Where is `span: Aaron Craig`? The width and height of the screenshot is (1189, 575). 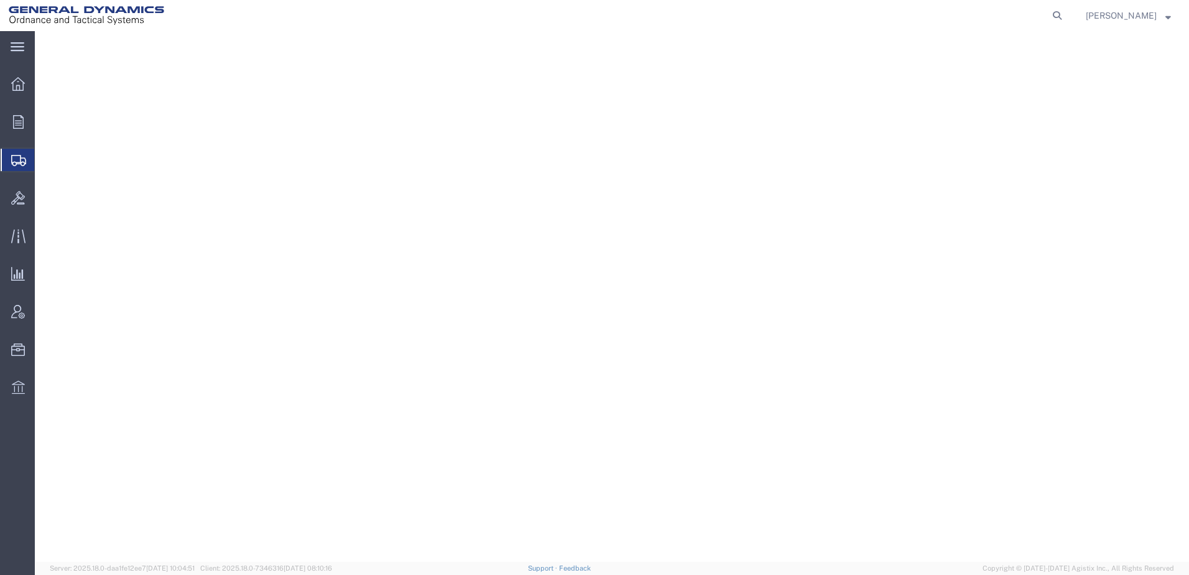 span: Aaron Craig is located at coordinates (1121, 16).